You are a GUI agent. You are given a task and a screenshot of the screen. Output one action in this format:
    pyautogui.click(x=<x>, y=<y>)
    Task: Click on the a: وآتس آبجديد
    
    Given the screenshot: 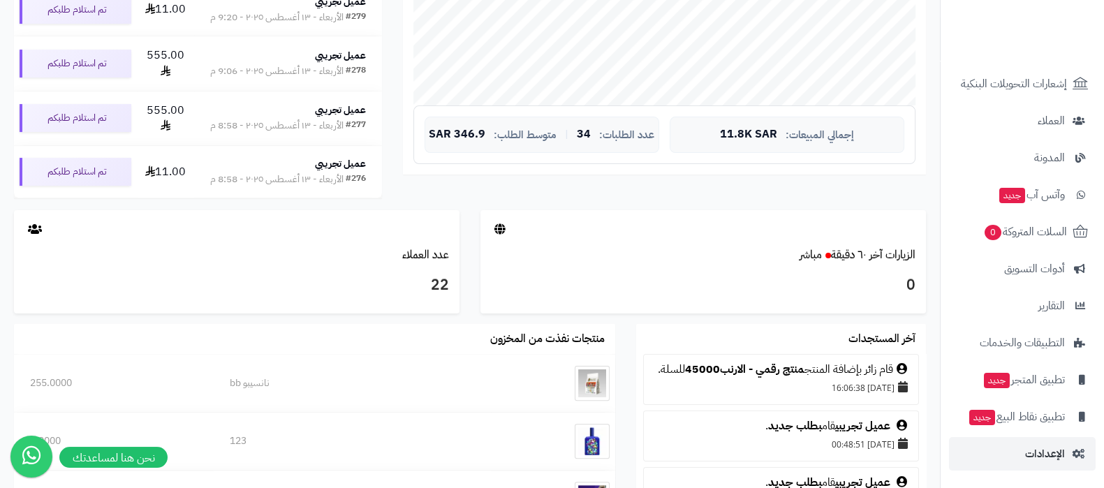 What is the action you would take?
    pyautogui.click(x=1022, y=195)
    